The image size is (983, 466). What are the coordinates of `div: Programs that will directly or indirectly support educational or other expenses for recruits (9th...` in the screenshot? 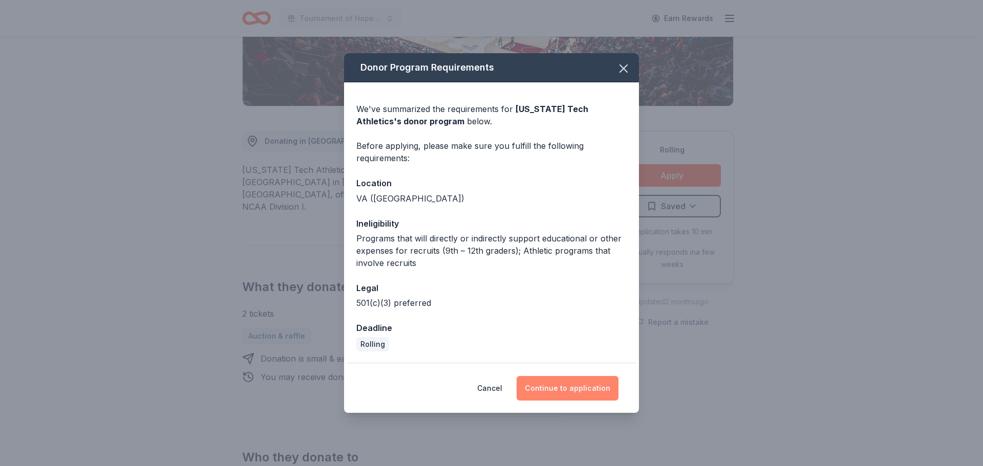 It's located at (491, 251).